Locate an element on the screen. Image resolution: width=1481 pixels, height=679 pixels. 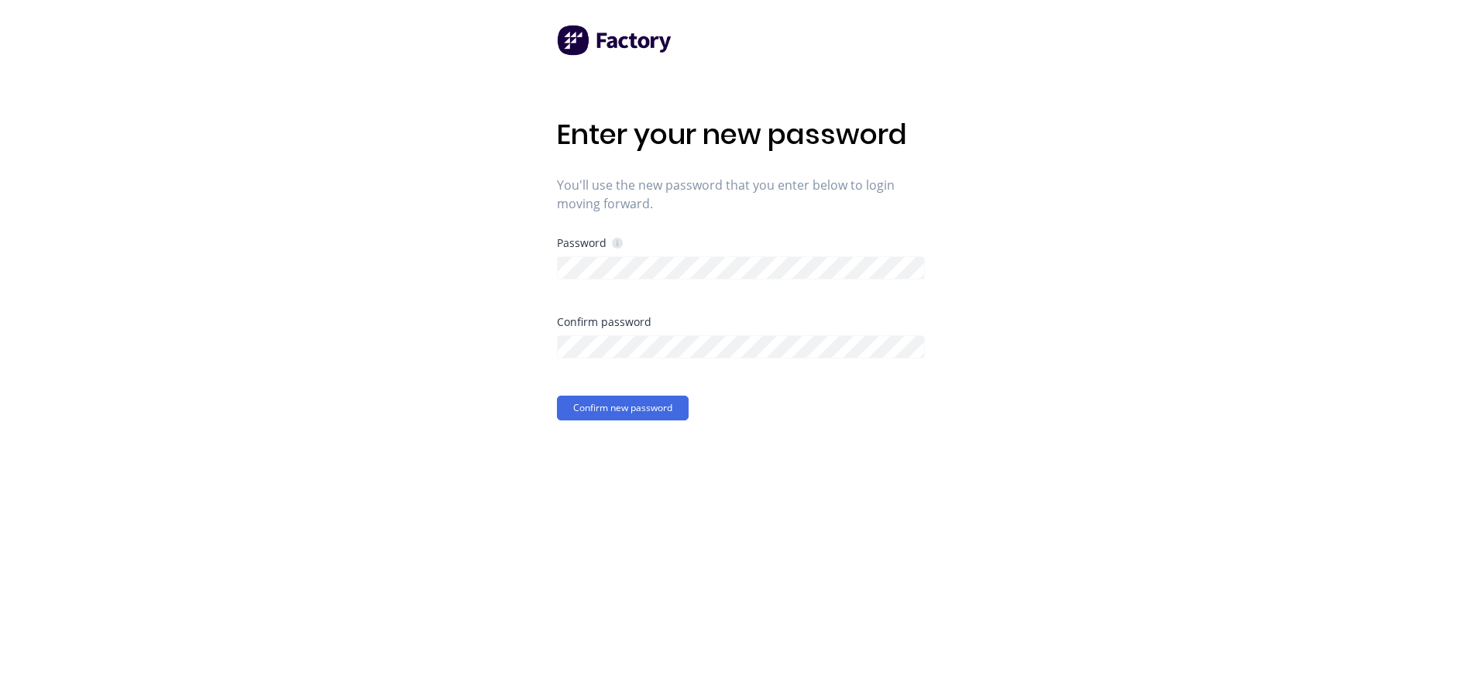
img: Factory is located at coordinates (615, 40).